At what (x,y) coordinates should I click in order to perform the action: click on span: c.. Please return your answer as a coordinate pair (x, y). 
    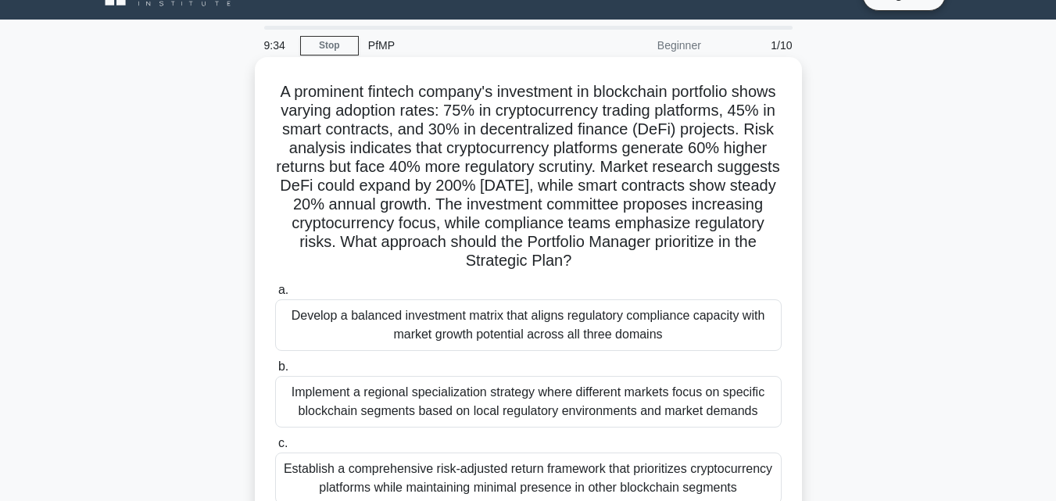
    Looking at the image, I should click on (283, 442).